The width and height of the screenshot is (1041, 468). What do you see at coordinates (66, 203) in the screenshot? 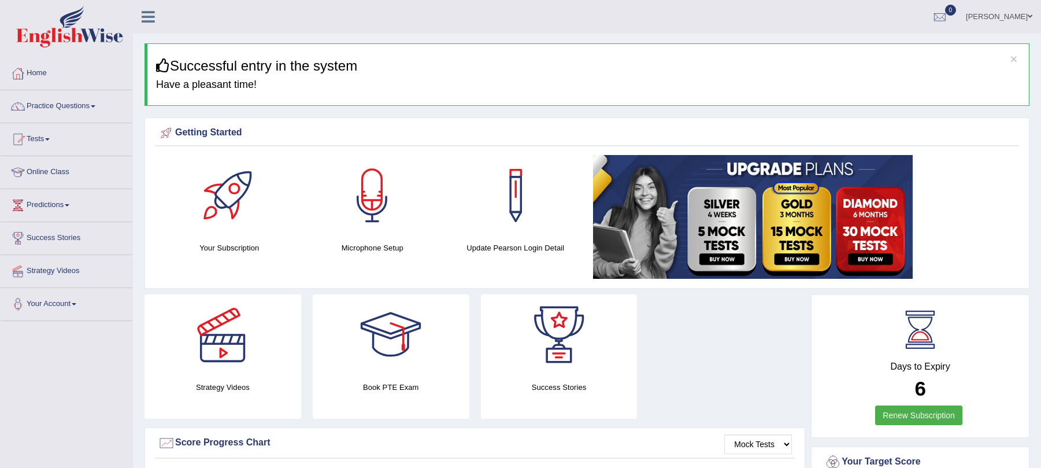
I see `a: Predictions` at bounding box center [66, 203].